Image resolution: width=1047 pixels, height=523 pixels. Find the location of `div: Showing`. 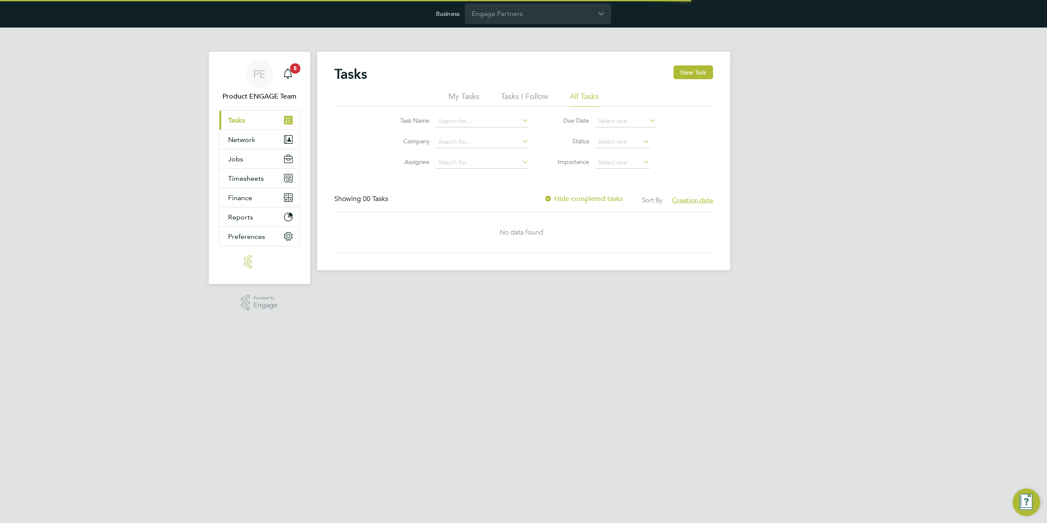

div: Showing is located at coordinates (362, 199).